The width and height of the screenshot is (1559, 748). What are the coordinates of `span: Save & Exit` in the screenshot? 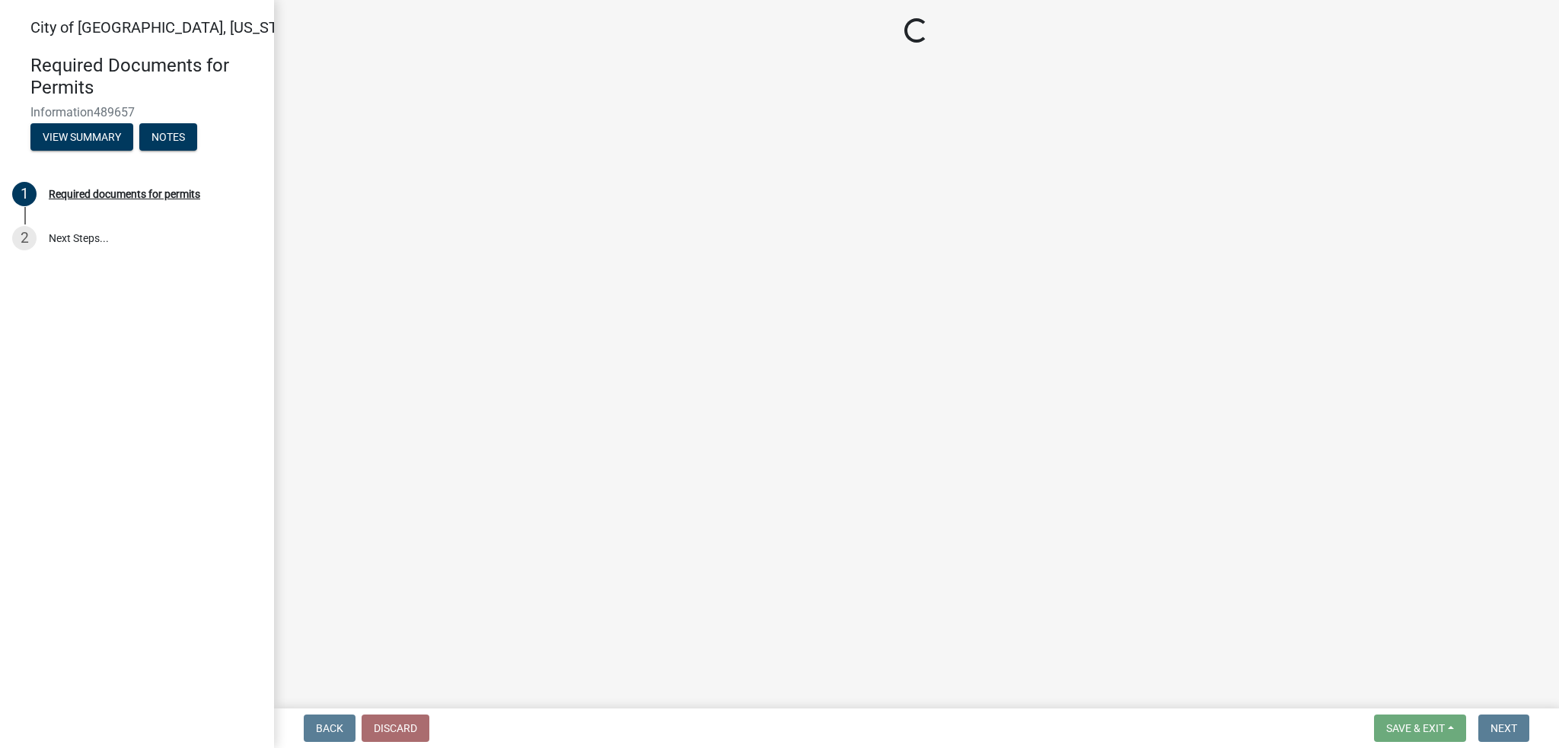 It's located at (1415, 729).